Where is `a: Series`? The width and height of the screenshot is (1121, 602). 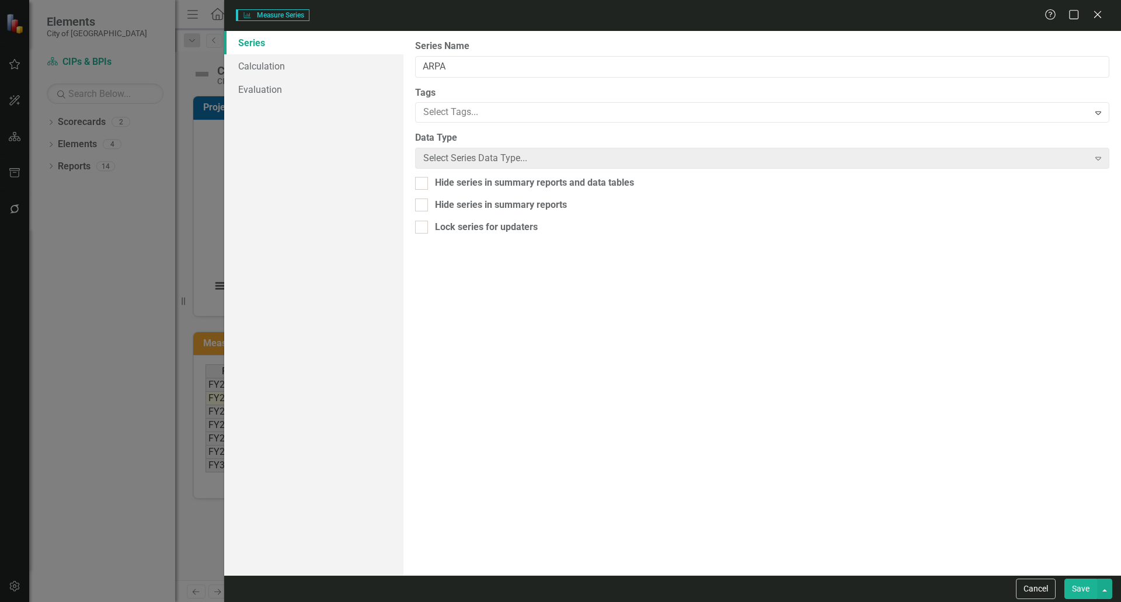 a: Series is located at coordinates (313, 43).